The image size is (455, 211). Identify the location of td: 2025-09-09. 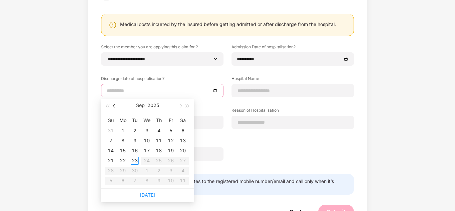
(135, 141).